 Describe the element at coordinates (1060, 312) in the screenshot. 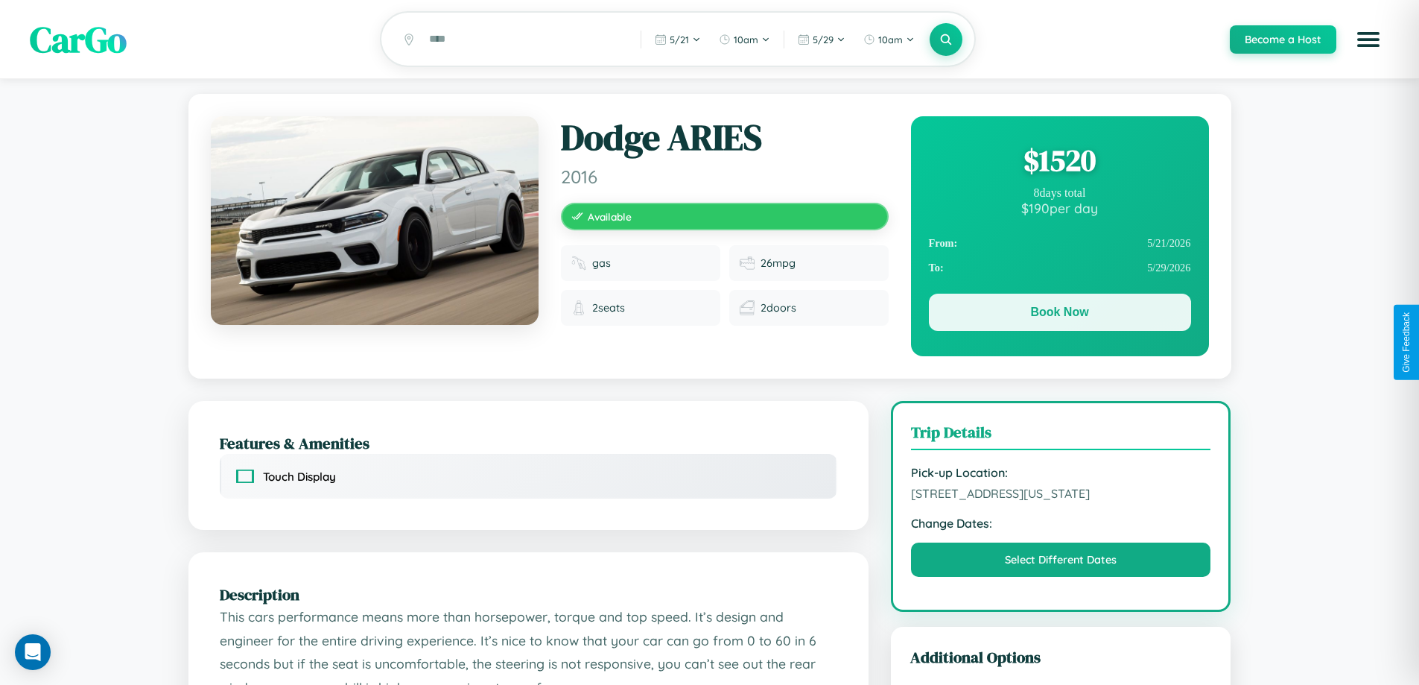

I see `button: Book Now` at that location.